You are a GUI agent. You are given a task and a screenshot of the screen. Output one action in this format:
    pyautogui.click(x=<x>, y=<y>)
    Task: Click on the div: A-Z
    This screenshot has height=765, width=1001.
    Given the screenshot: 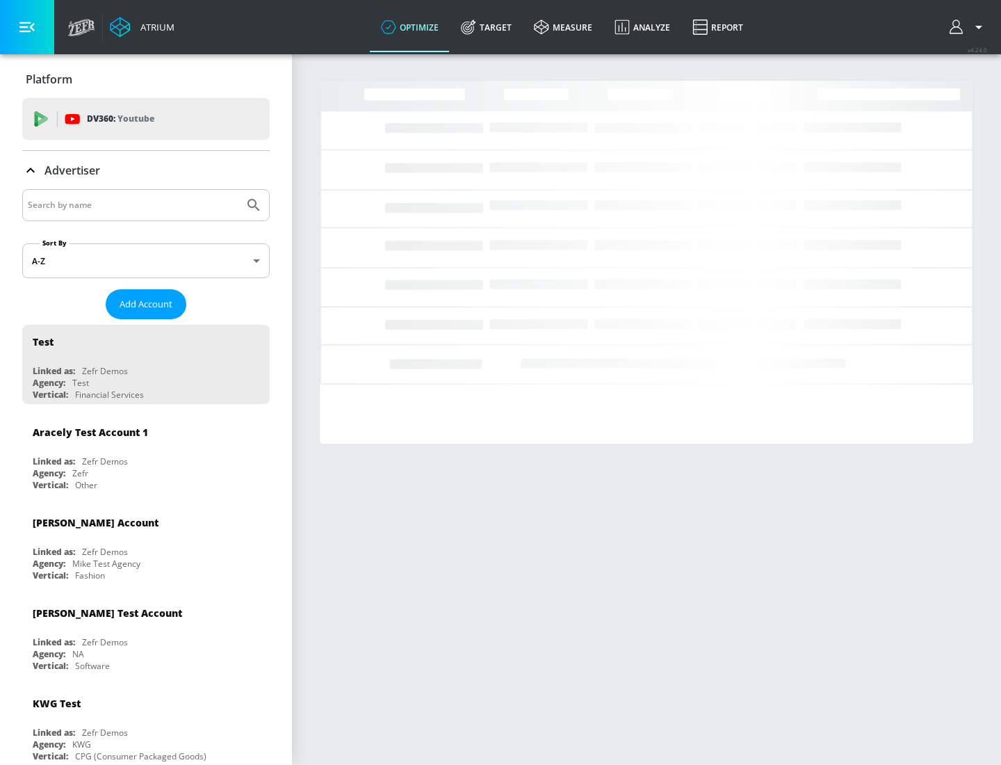 What is the action you would take?
    pyautogui.click(x=146, y=261)
    